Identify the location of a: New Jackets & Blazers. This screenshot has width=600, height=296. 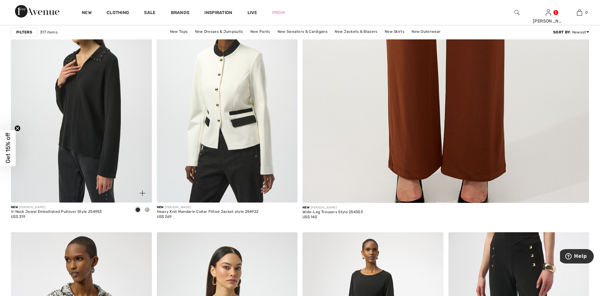
(356, 32).